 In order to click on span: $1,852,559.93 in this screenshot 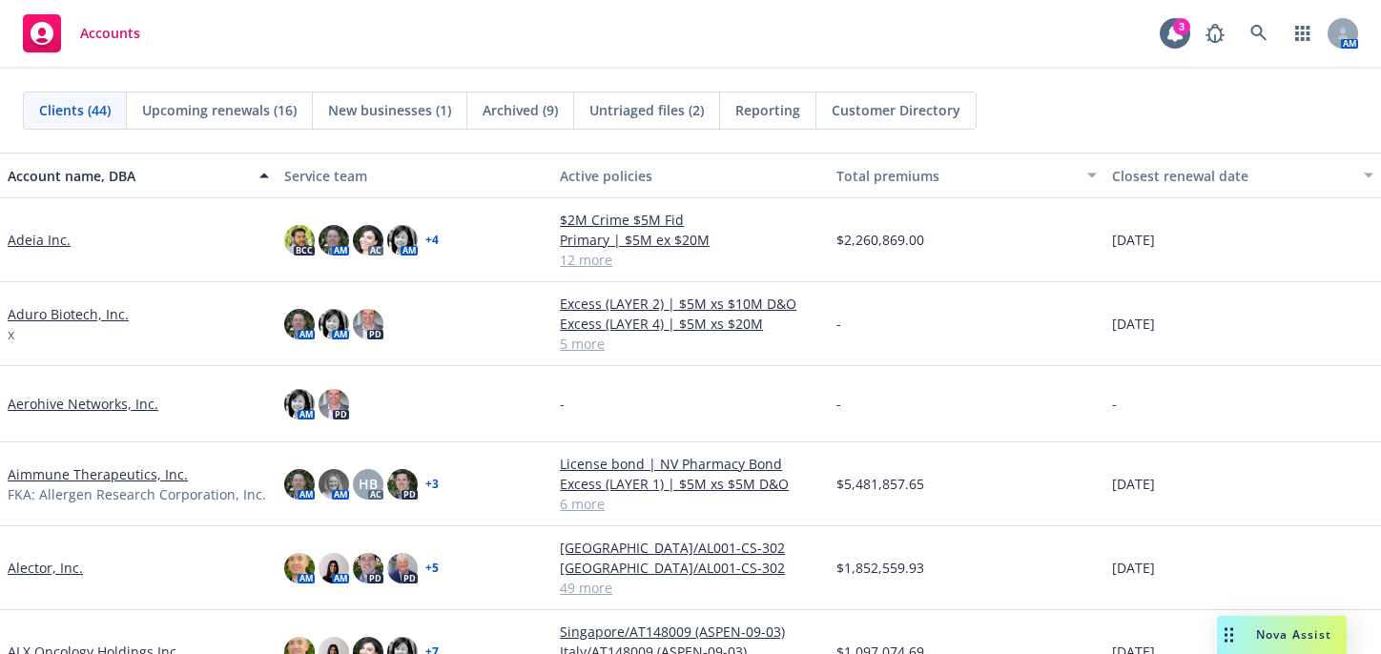, I will do `click(880, 567)`.